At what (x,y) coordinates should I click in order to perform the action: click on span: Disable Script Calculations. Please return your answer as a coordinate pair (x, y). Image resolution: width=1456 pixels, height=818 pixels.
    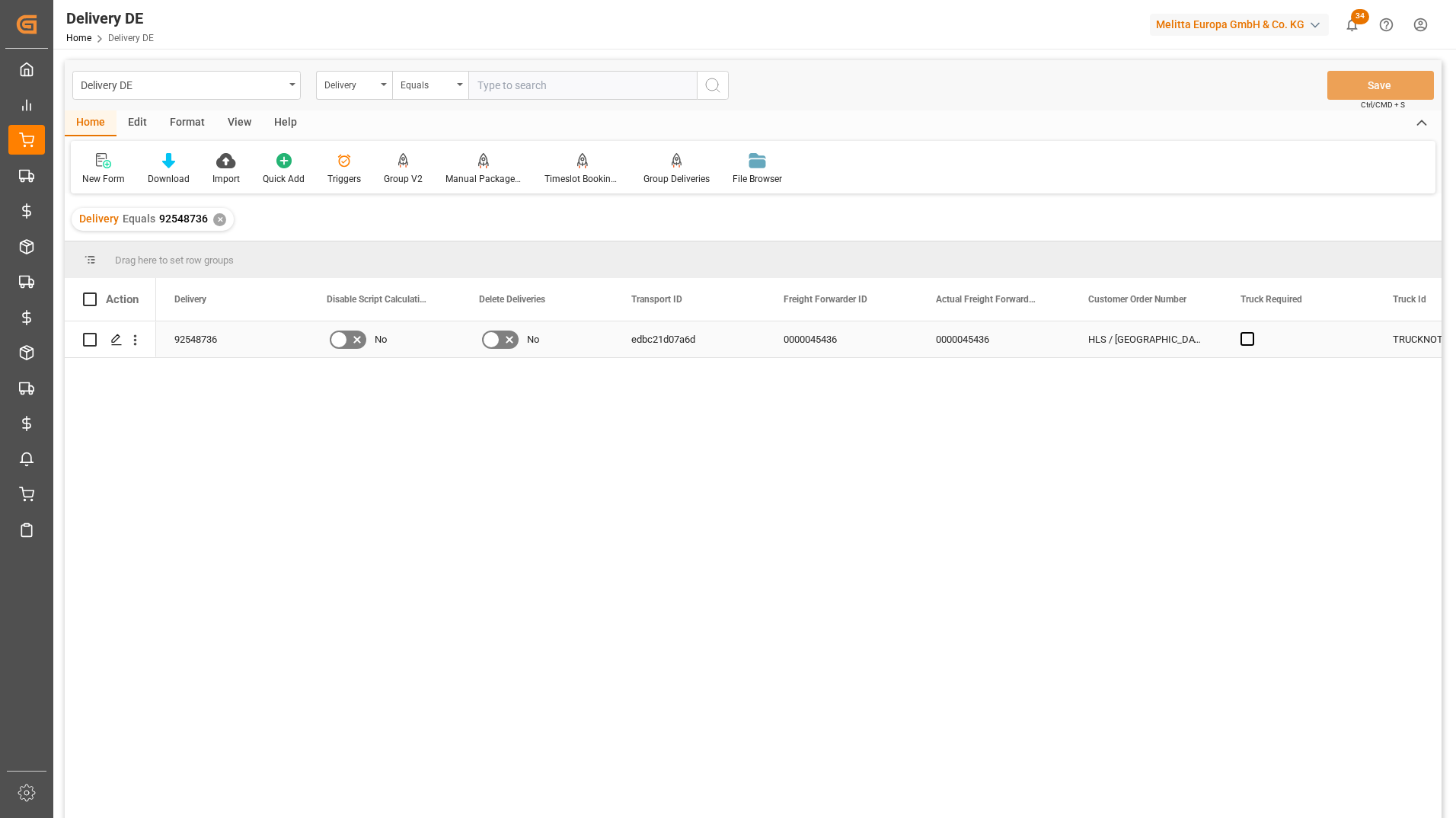
    Looking at the image, I should click on (378, 299).